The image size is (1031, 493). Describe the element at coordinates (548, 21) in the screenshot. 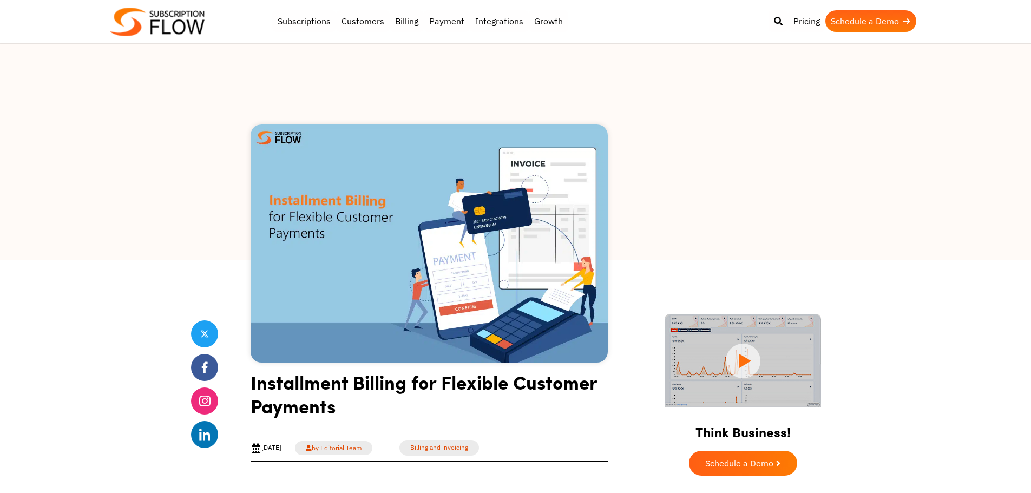

I see `a: Growth` at that location.